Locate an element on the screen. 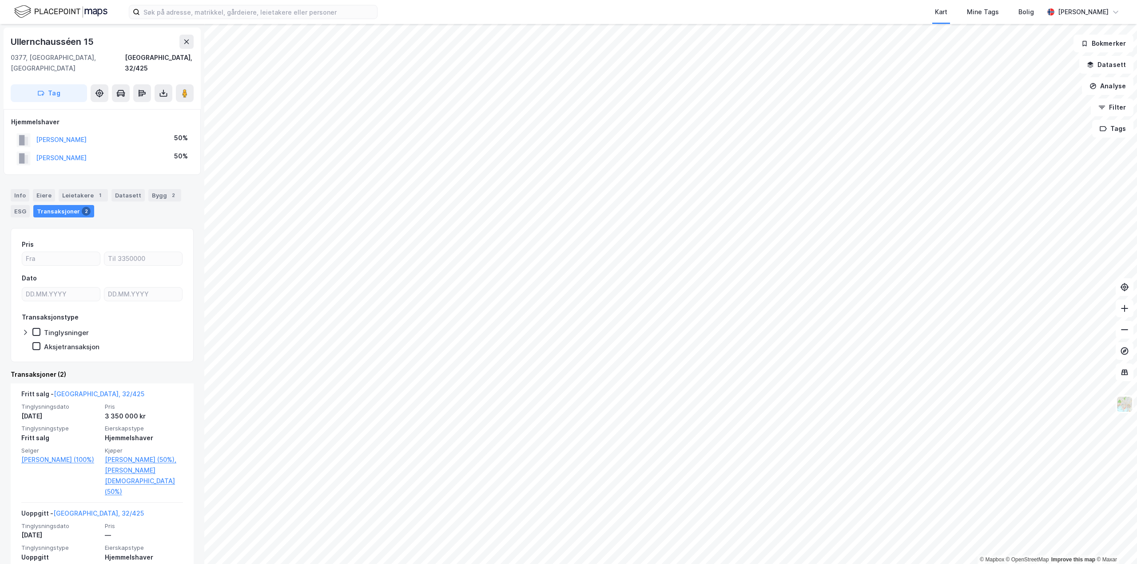  div: Transaksjoner is located at coordinates (63, 211).